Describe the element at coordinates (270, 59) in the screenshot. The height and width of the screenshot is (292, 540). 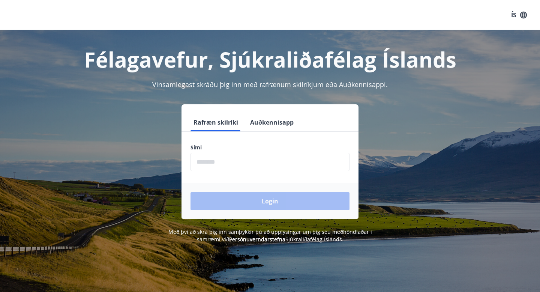
I see `h1: Félagavefur, Sjúkraliðafélag Íslands` at that location.